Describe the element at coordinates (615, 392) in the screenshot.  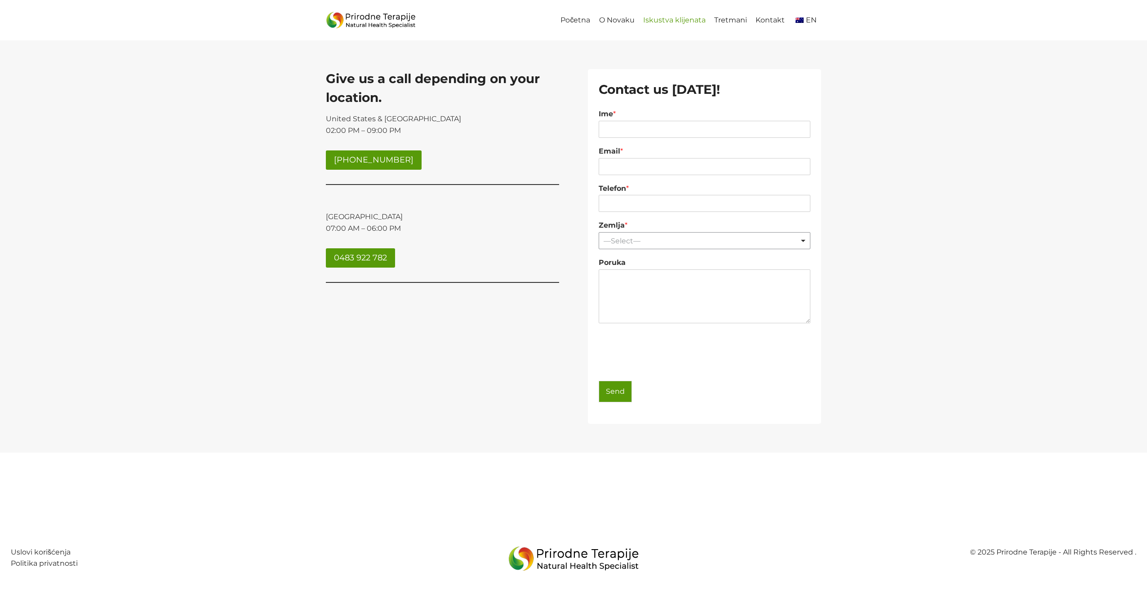
I see `button: Send` at that location.